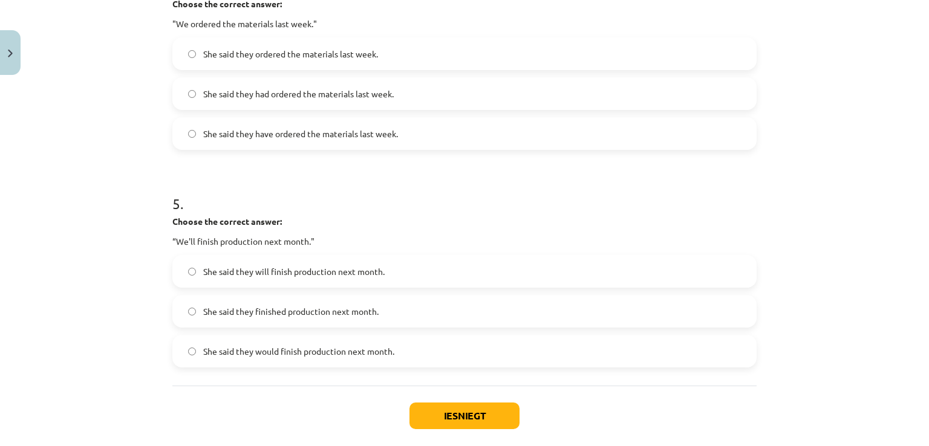 This screenshot has width=929, height=446. I want to click on p: "We ordered the materials last week.", so click(464, 24).